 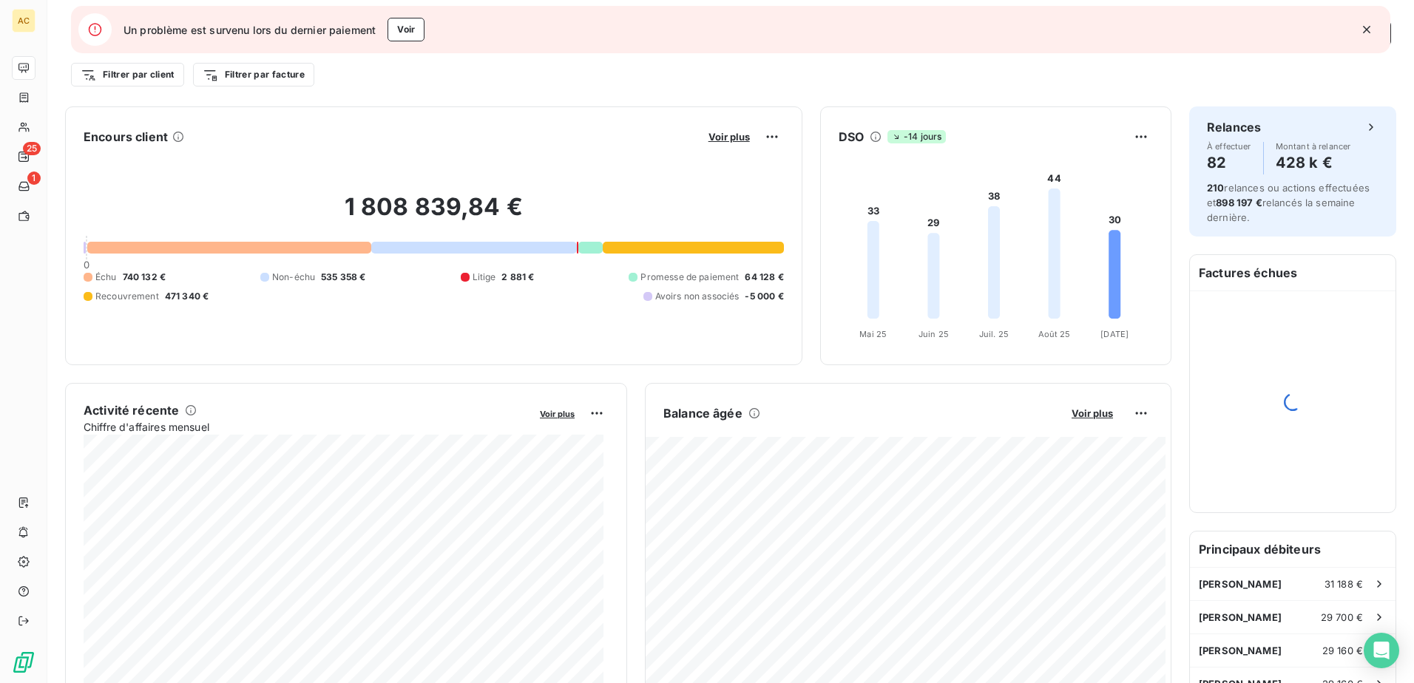 I want to click on button: Filtrer par client, so click(x=127, y=75).